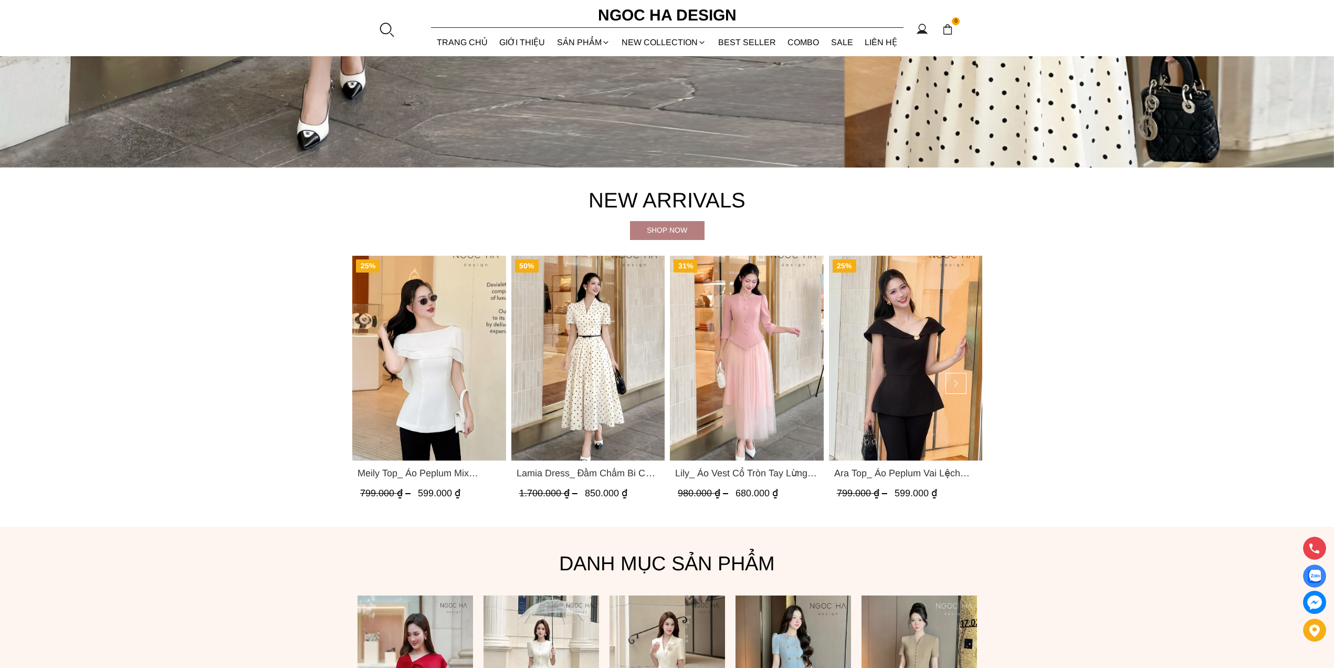 The image size is (1334, 668). Describe the element at coordinates (756, 493) in the screenshot. I see `span: 680.000 ₫` at that location.